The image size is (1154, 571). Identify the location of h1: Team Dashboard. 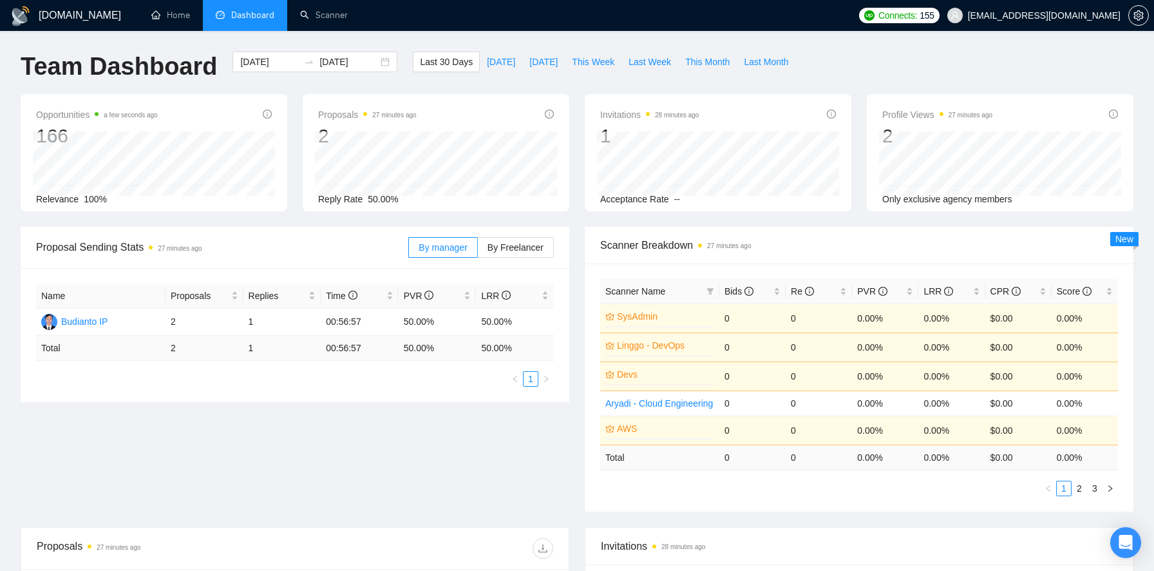
(118, 66).